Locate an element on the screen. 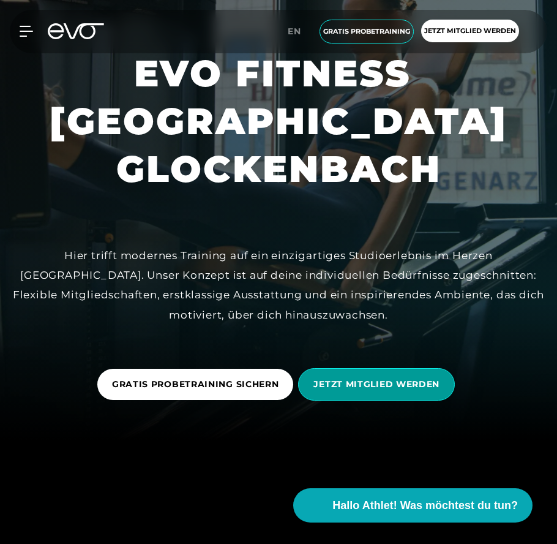 This screenshot has height=544, width=557. span: Hallo Athlet! Was möchtest du tun? is located at coordinates (425, 505).